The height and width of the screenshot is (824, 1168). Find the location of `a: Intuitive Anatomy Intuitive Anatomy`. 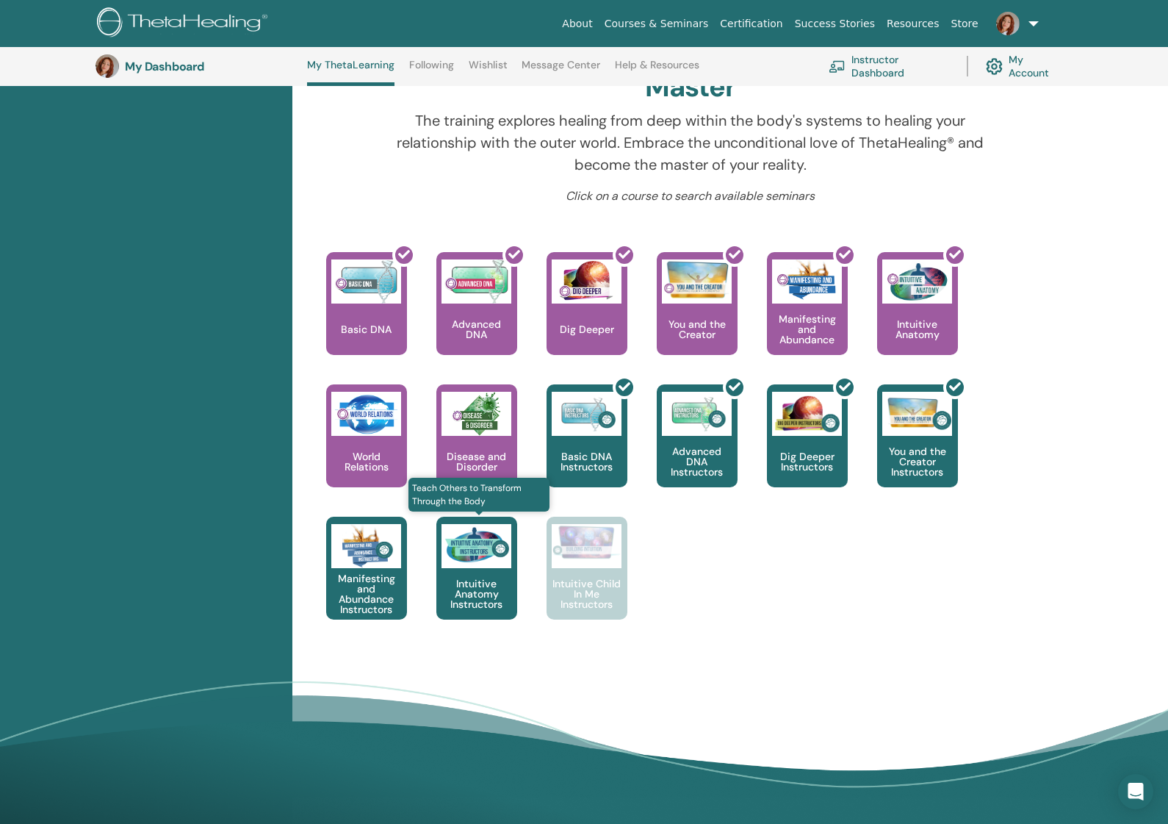

a: Intuitive Anatomy Intuitive Anatomy is located at coordinates (918, 318).